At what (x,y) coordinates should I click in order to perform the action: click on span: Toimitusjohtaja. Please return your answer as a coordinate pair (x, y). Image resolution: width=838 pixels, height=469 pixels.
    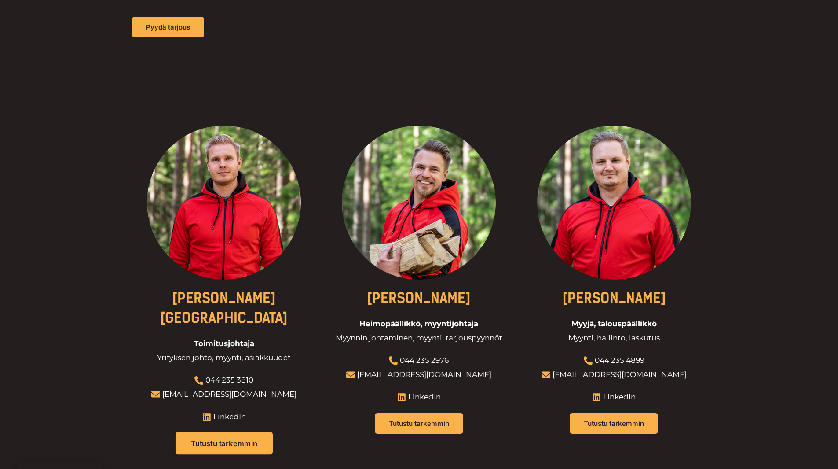
    Looking at the image, I should click on (224, 344).